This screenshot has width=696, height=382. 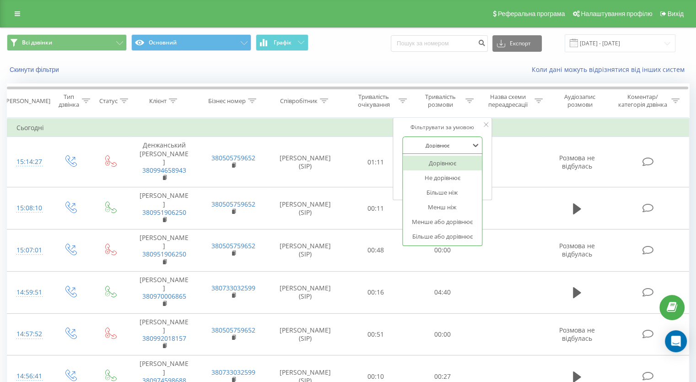 I want to click on div: Статус, so click(x=108, y=101).